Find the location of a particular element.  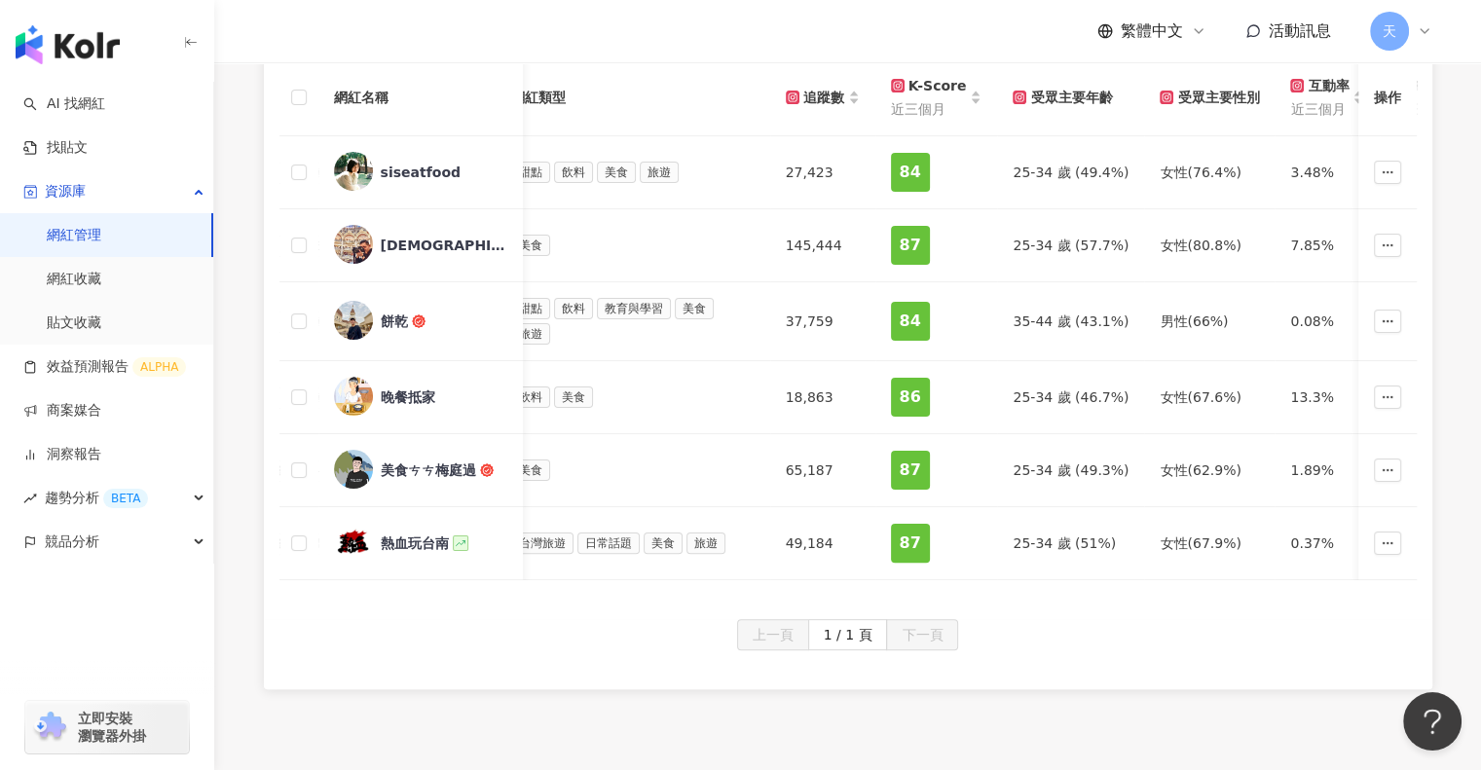

span: 活動訊息 is located at coordinates (1300, 30).